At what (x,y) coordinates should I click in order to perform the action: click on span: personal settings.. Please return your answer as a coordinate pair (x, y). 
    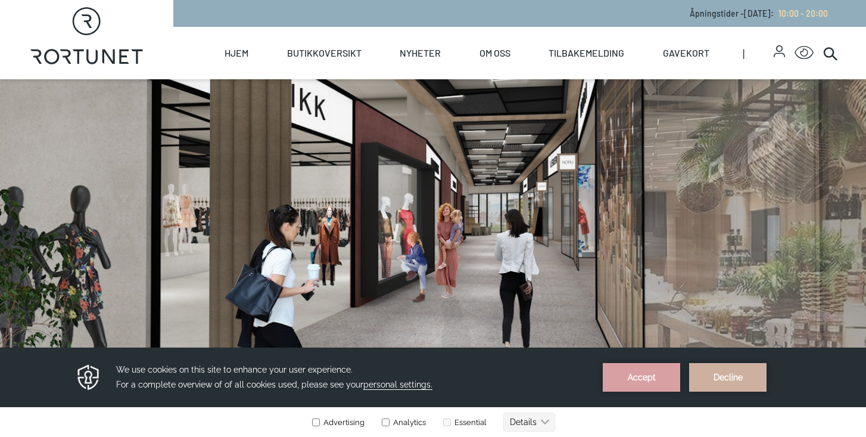
    Looking at the image, I should click on (398, 37).